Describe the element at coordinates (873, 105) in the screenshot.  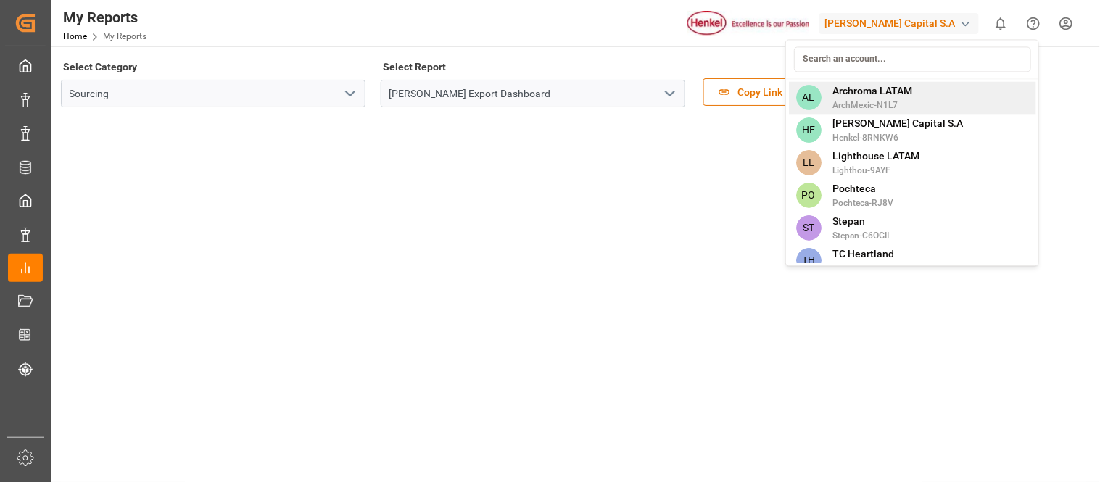
I see `span: ArchMexic-N1L7` at that location.